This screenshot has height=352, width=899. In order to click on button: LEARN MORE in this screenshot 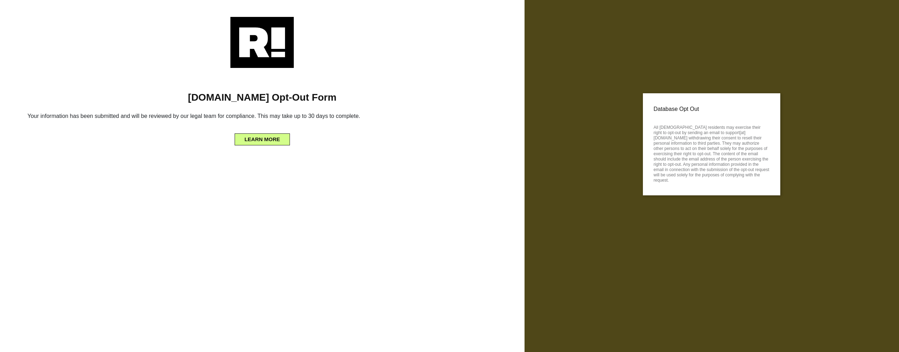, I will do `click(262, 140)`.